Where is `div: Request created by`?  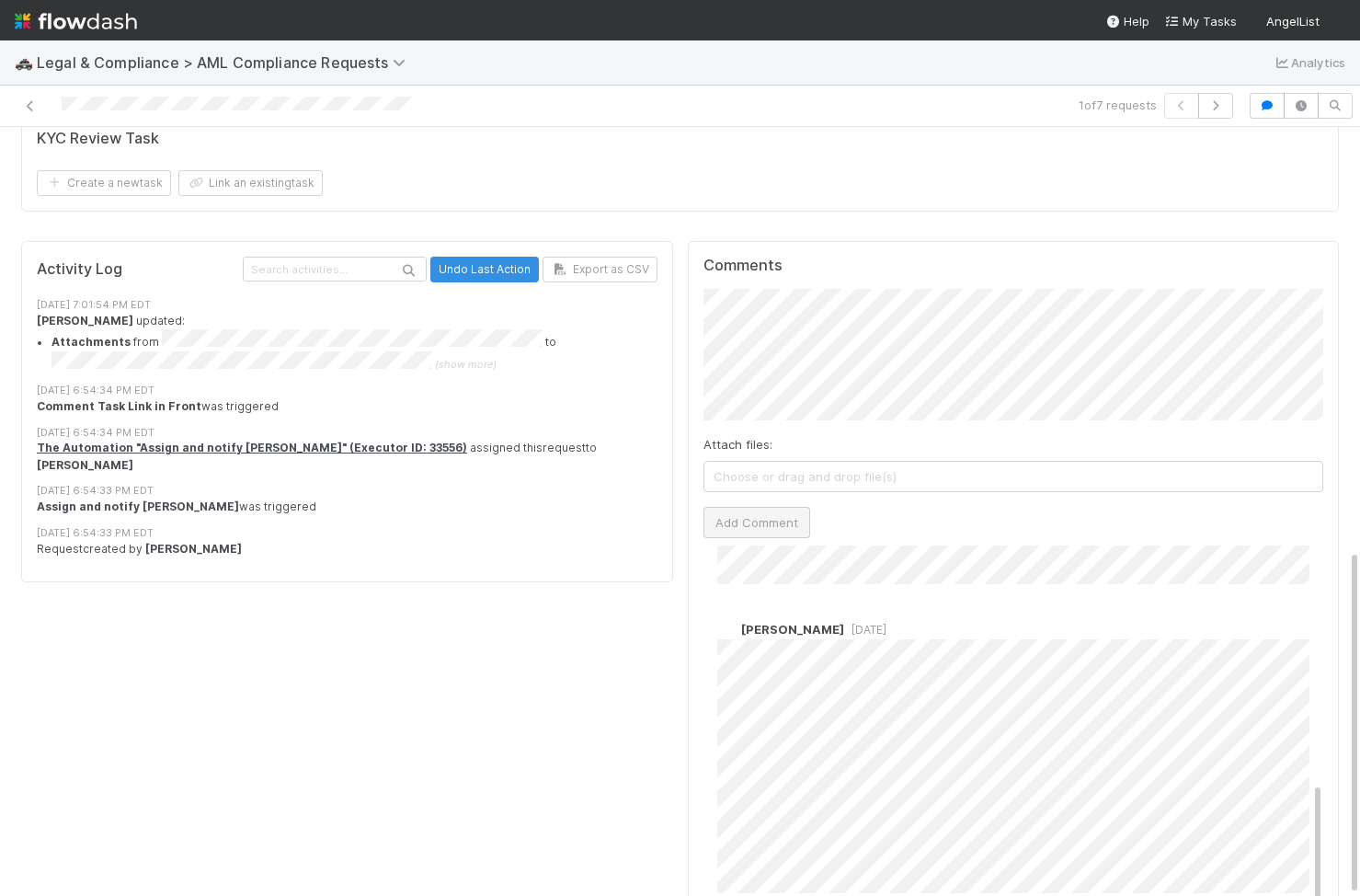
div: Request created by is located at coordinates (347, 549).